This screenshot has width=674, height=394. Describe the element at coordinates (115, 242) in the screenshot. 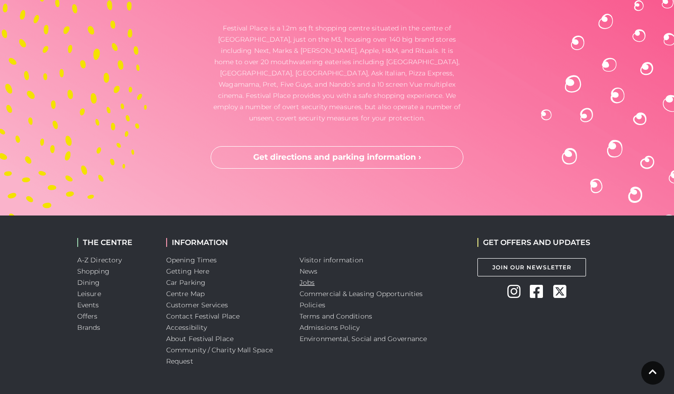

I see `h2: THE CENTRE` at that location.